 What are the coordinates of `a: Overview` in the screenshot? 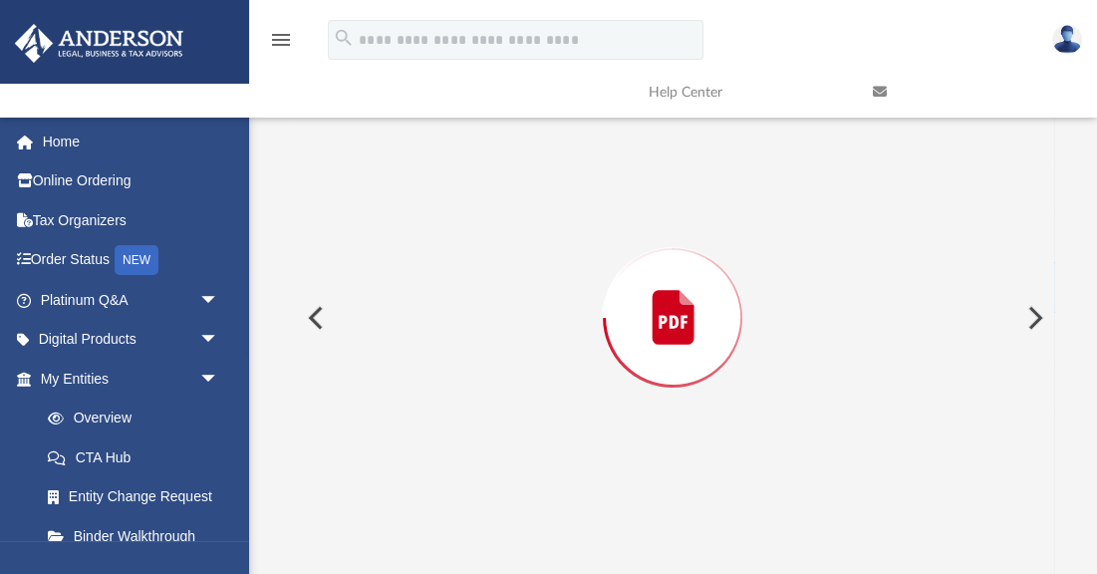 It's located at (138, 418).